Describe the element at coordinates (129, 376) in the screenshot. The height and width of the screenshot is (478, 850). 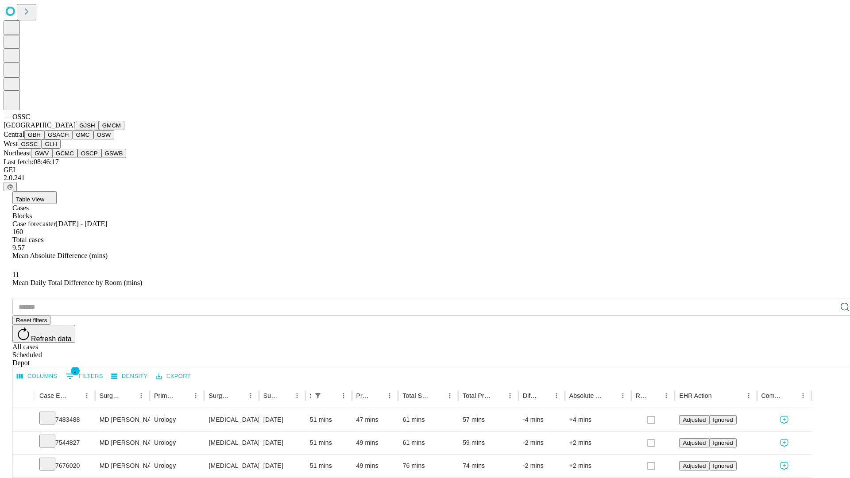
I see `button: Density` at that location.